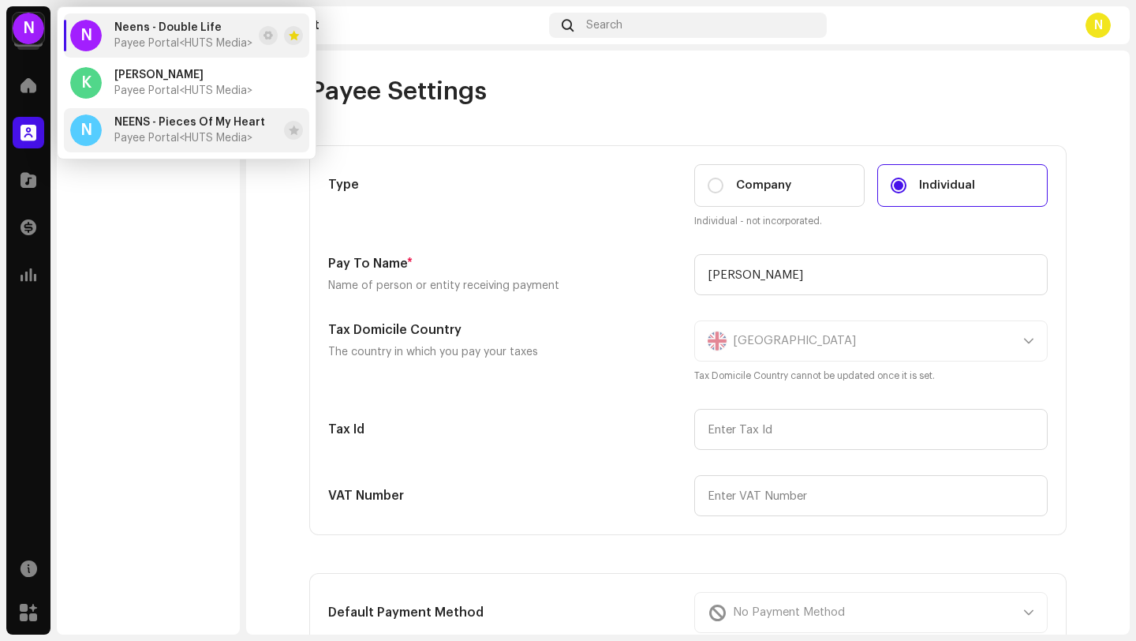 The height and width of the screenshot is (641, 1136). I want to click on h5: Default Payment Method, so click(505, 612).